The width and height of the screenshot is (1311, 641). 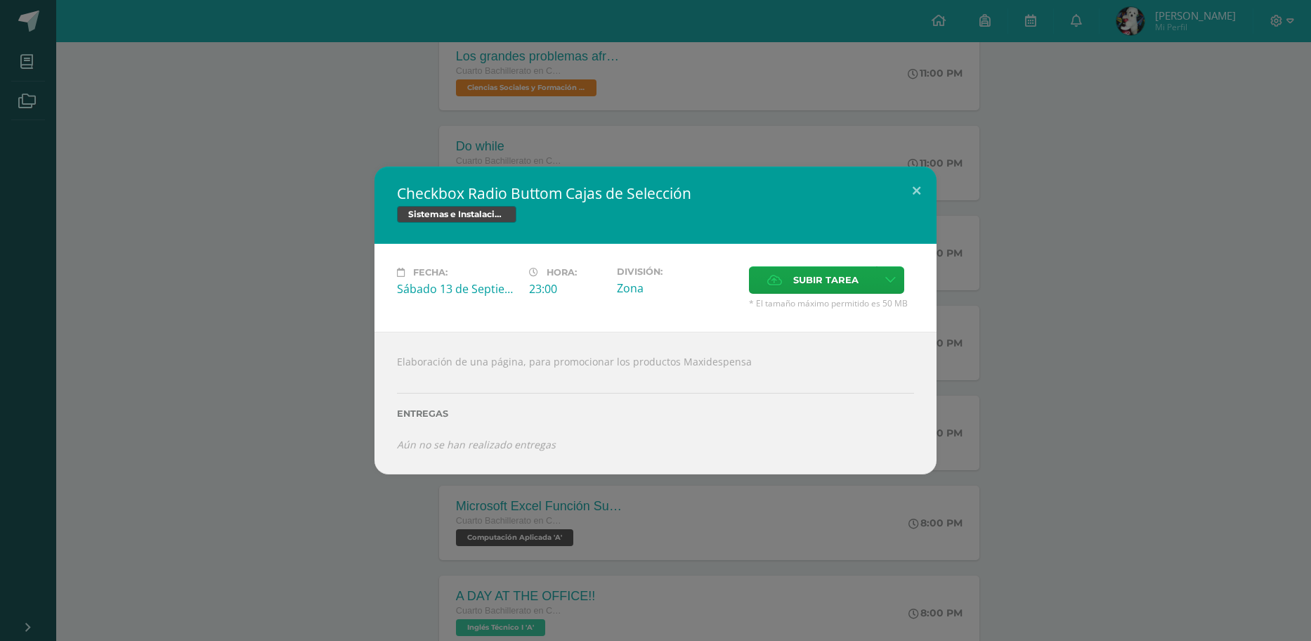 What do you see at coordinates (655, 403) in the screenshot?
I see `div: Elaboración de una página, para promocionar los productos Maxidespensa` at bounding box center [655, 403].